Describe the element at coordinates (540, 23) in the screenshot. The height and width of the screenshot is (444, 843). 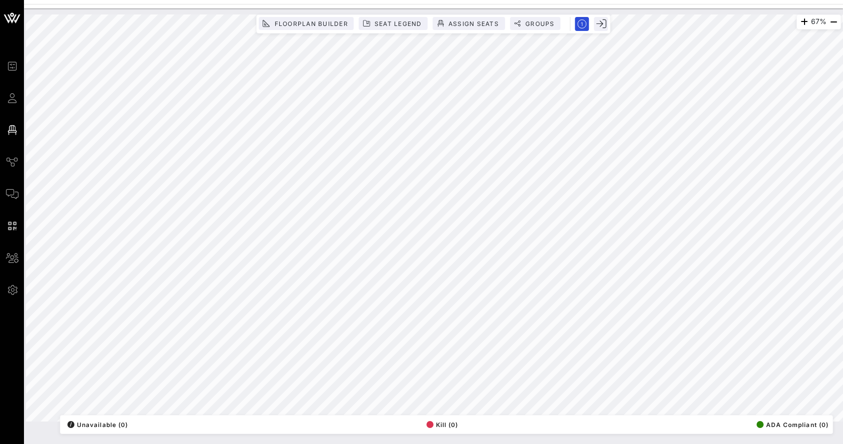
I see `span: Groups` at that location.